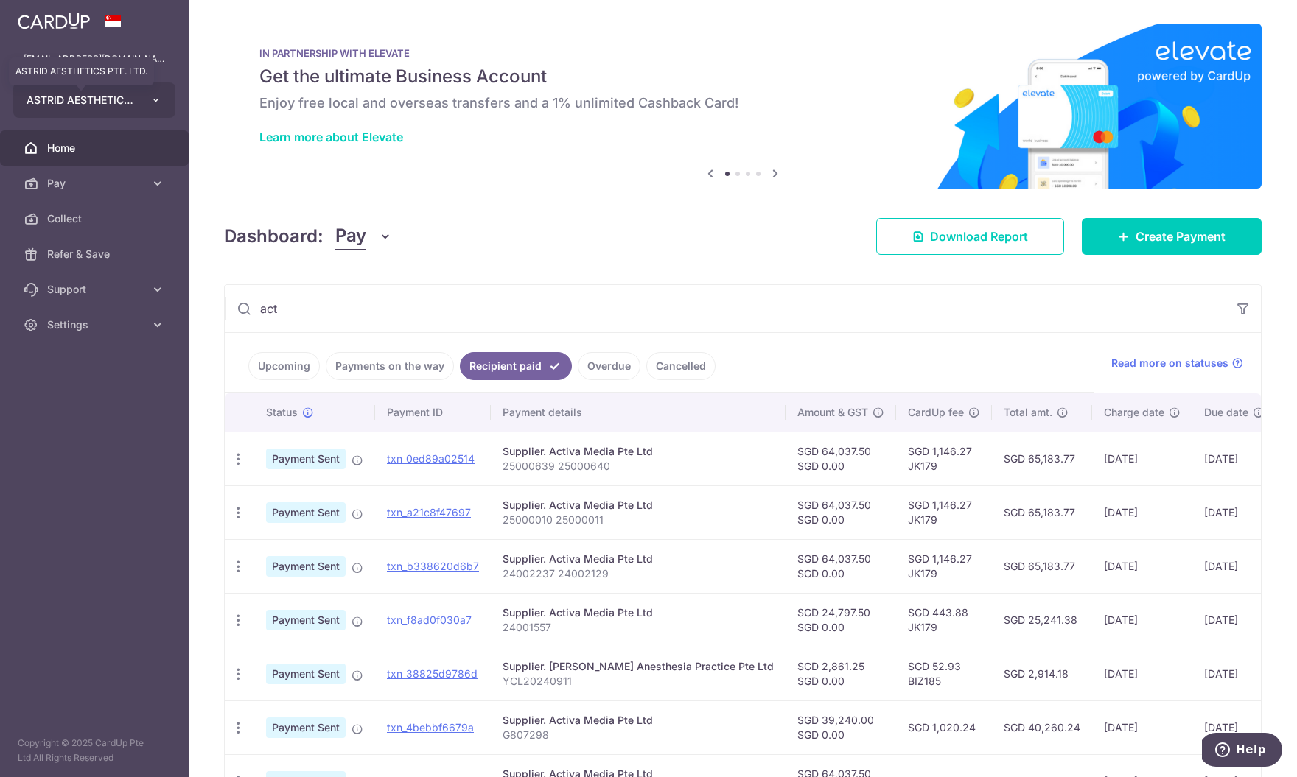 This screenshot has height=777, width=1297. What do you see at coordinates (609, 366) in the screenshot?
I see `a: Overdue` at bounding box center [609, 366].